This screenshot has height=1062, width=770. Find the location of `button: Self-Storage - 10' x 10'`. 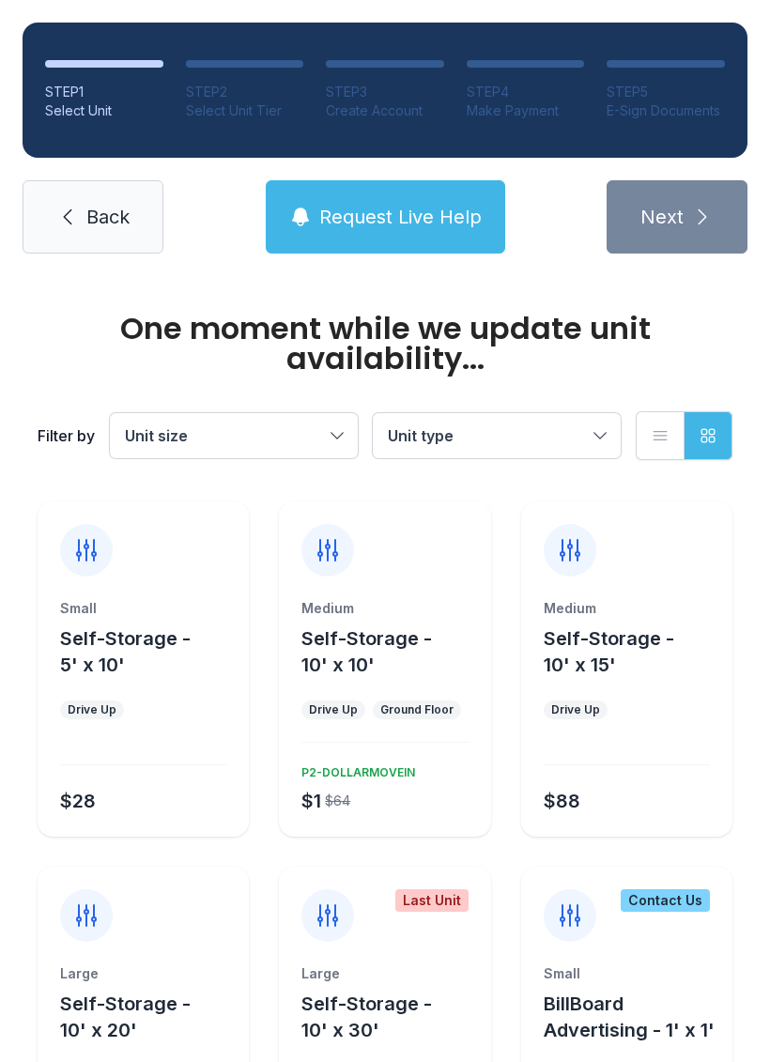

button: Self-Storage - 10' x 10' is located at coordinates (392, 652).